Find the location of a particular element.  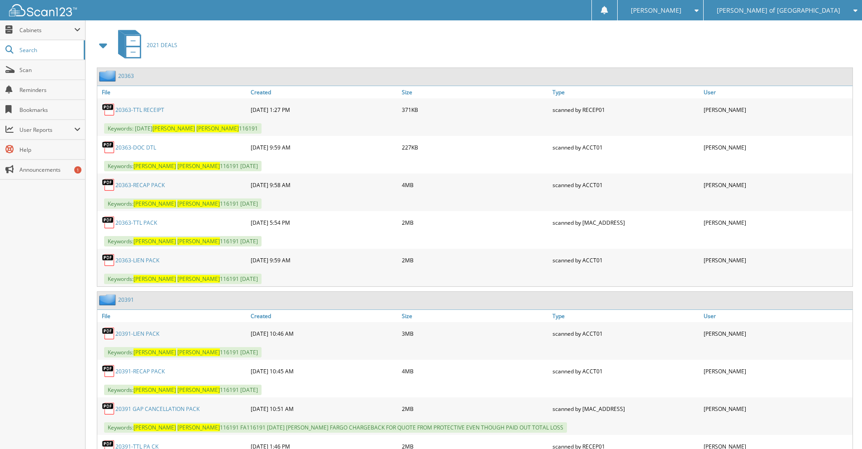

span: User Reports is located at coordinates (47, 129).